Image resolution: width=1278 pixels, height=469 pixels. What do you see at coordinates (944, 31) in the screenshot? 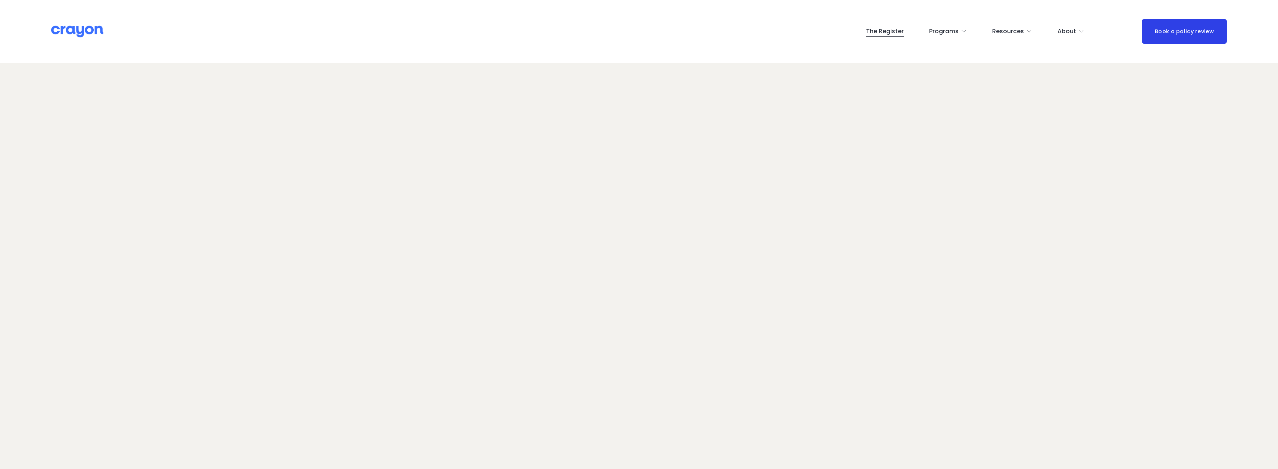
I see `span: Programs` at bounding box center [944, 31].